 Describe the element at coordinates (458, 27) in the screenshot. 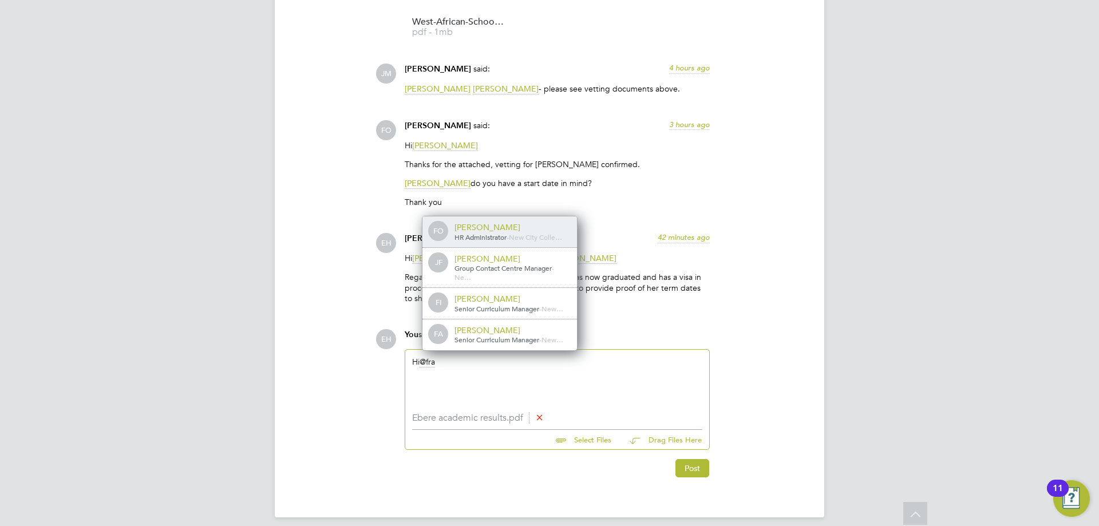

I see `a: West-African-School-Certificate-Exam_1%20(1) pdf - 1mb` at that location.